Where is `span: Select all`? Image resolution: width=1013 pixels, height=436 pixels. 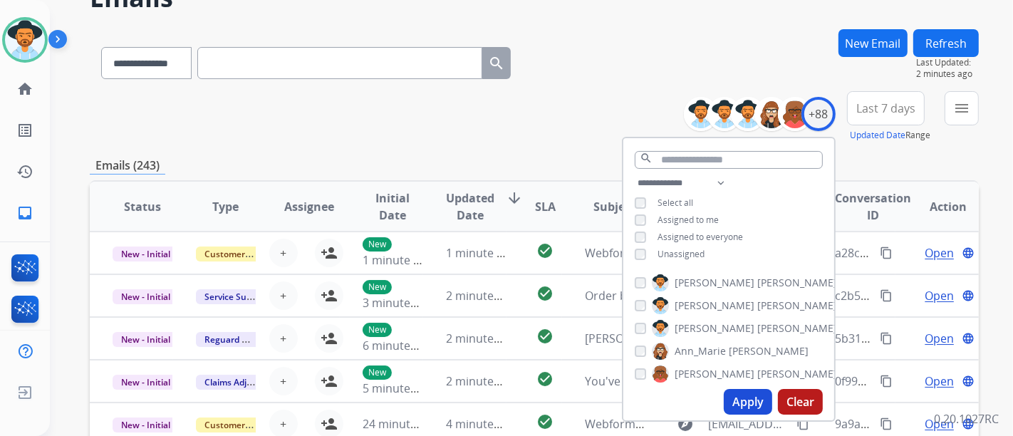 span: Select all is located at coordinates (675, 202).